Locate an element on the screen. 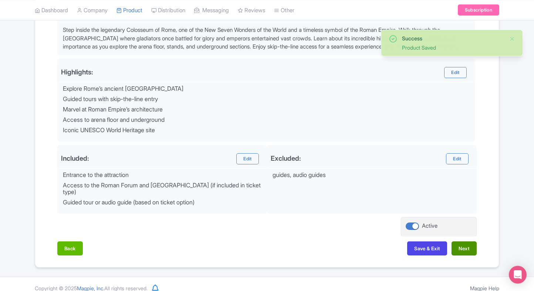  div: Open Intercom Messenger is located at coordinates (518, 274).